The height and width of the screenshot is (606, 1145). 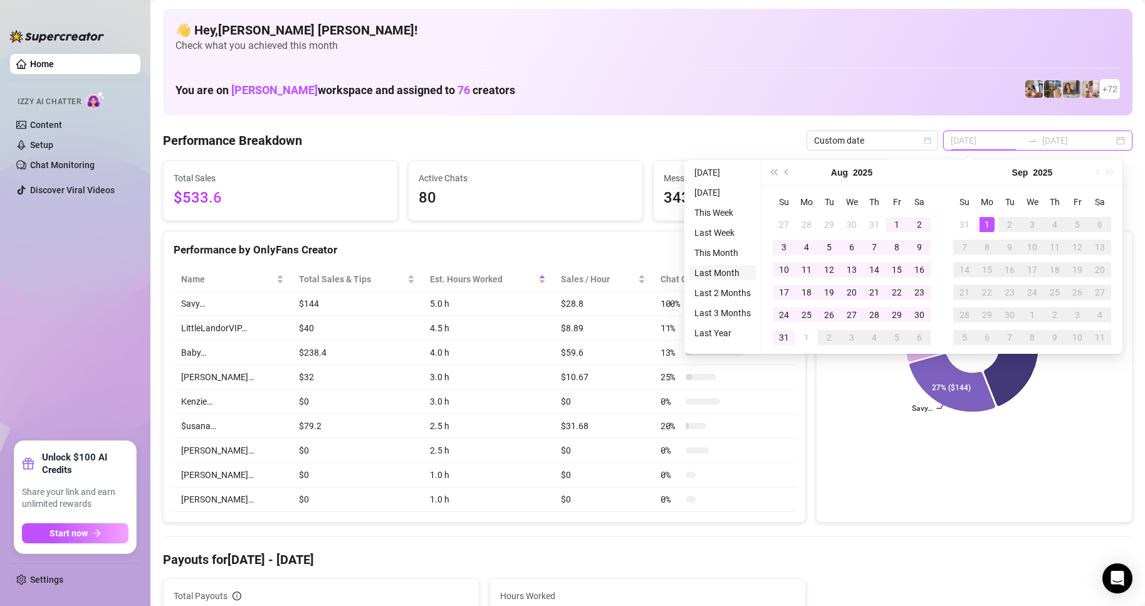 What do you see at coordinates (603, 328) in the screenshot?
I see `td: $8.89` at bounding box center [603, 328].